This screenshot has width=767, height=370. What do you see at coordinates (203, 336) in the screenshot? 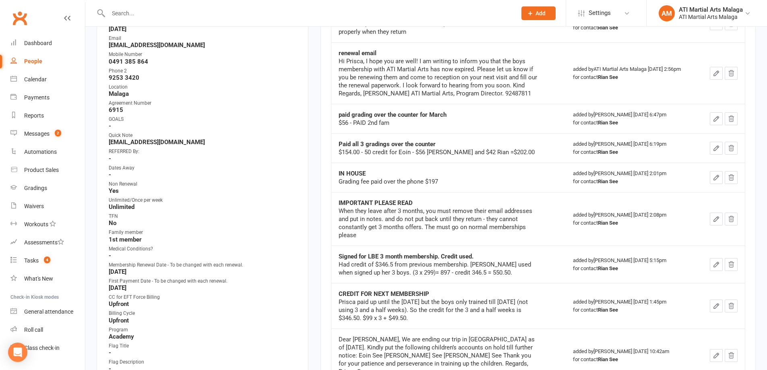
I see `strong: Academy` at bounding box center [203, 336].